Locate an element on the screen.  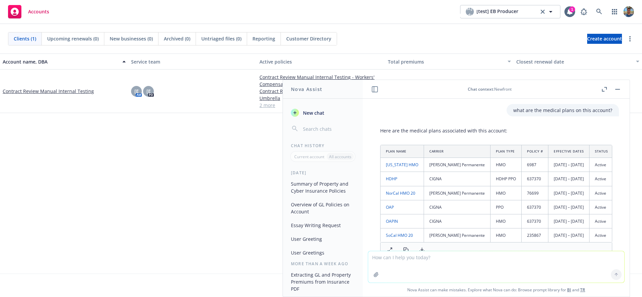
h1: Nova Assist is located at coordinates (307, 89).